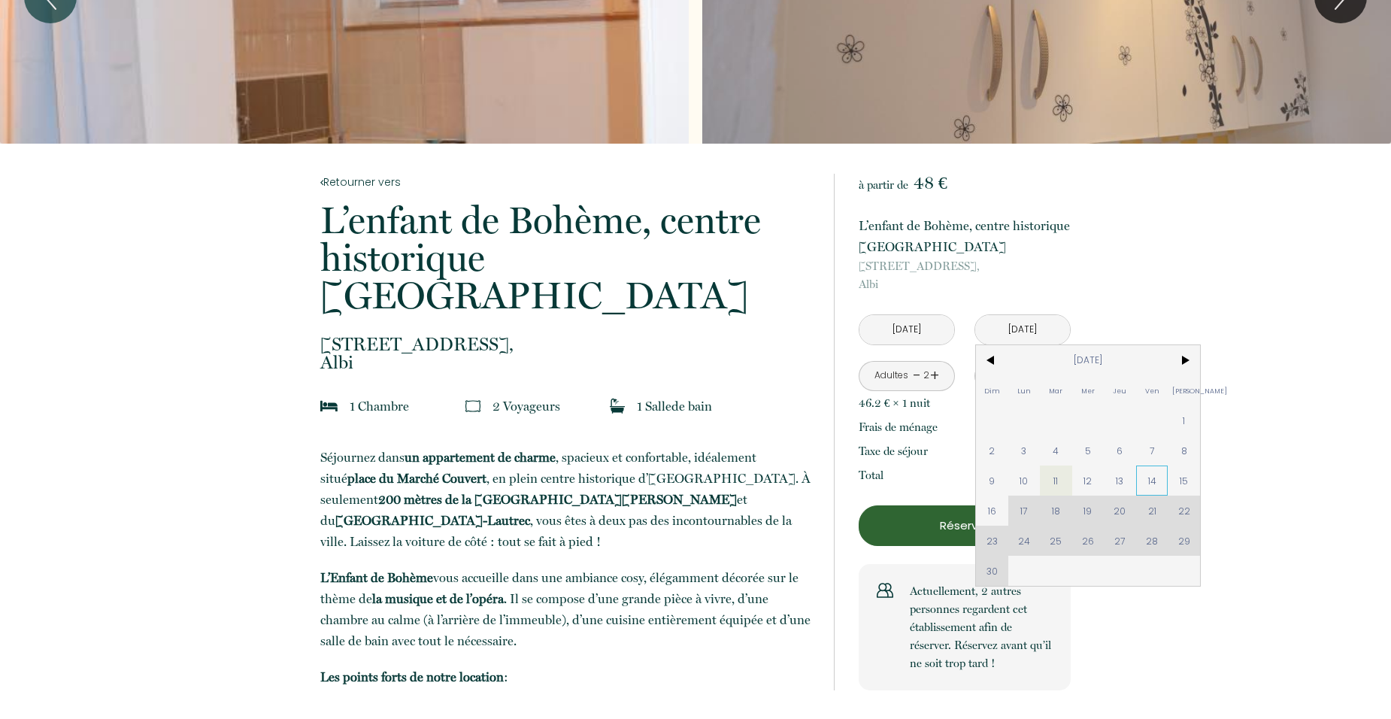 The image size is (1391, 719). I want to click on p: 1 Salle de bain, so click(675, 406).